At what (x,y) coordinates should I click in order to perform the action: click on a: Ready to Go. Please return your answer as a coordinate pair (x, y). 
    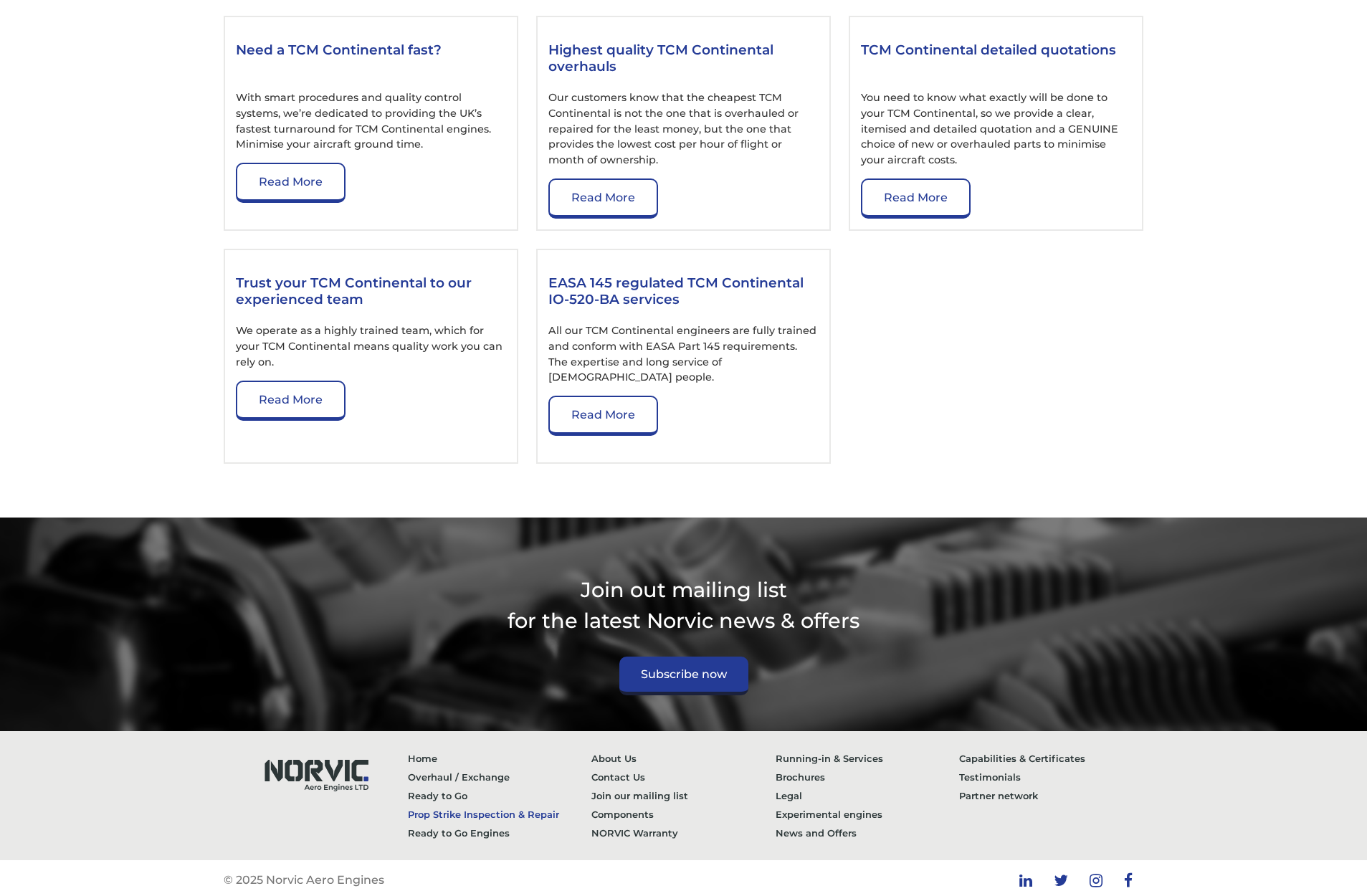
    Looking at the image, I should click on (500, 795).